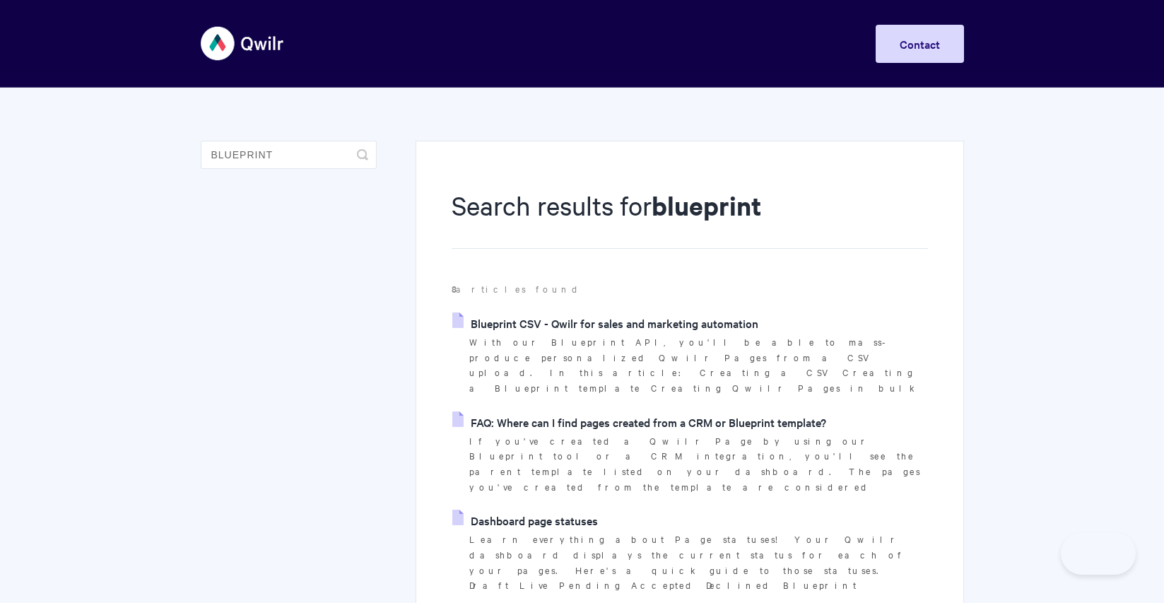 This screenshot has height=603, width=1164. Describe the element at coordinates (525, 520) in the screenshot. I see `a: Dashboard page statuses` at that location.